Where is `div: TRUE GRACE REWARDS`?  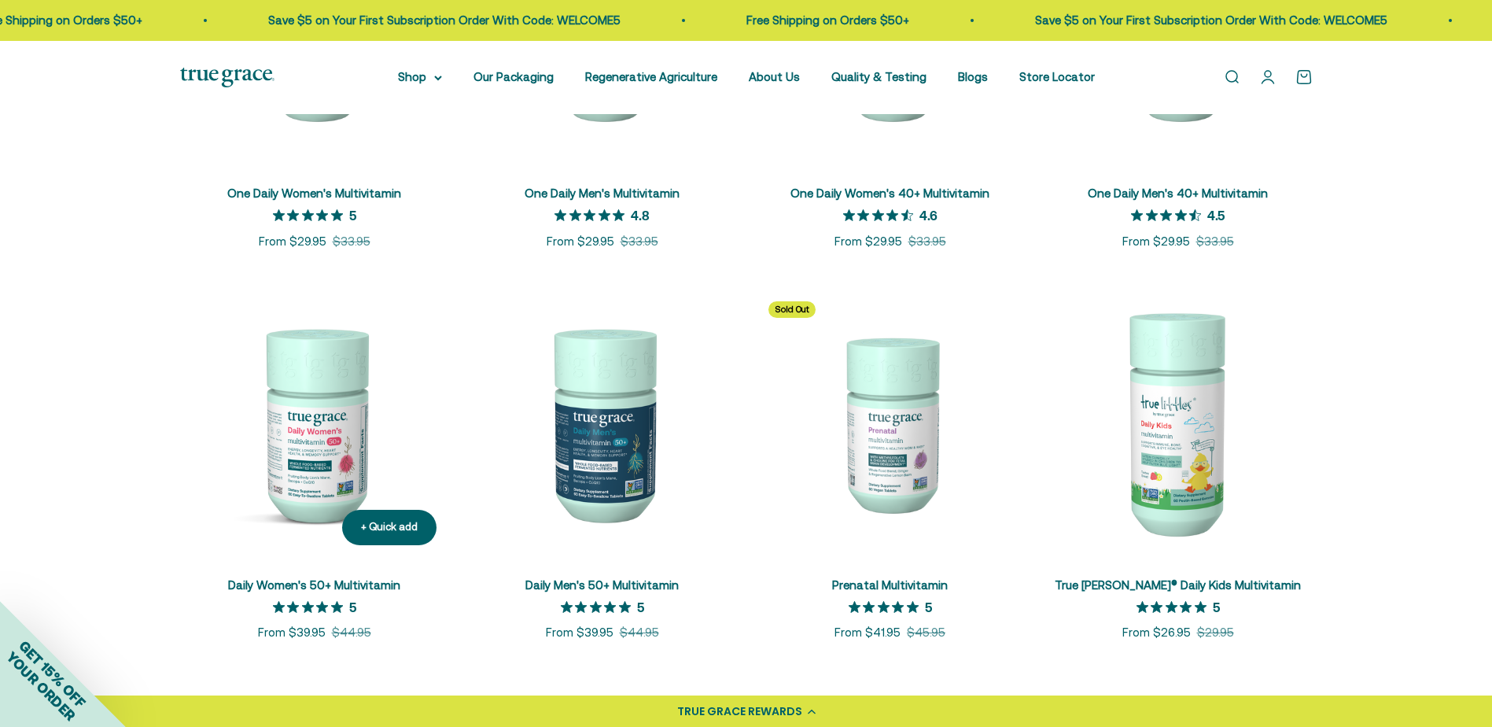 div: TRUE GRACE REWARDS is located at coordinates (739, 711).